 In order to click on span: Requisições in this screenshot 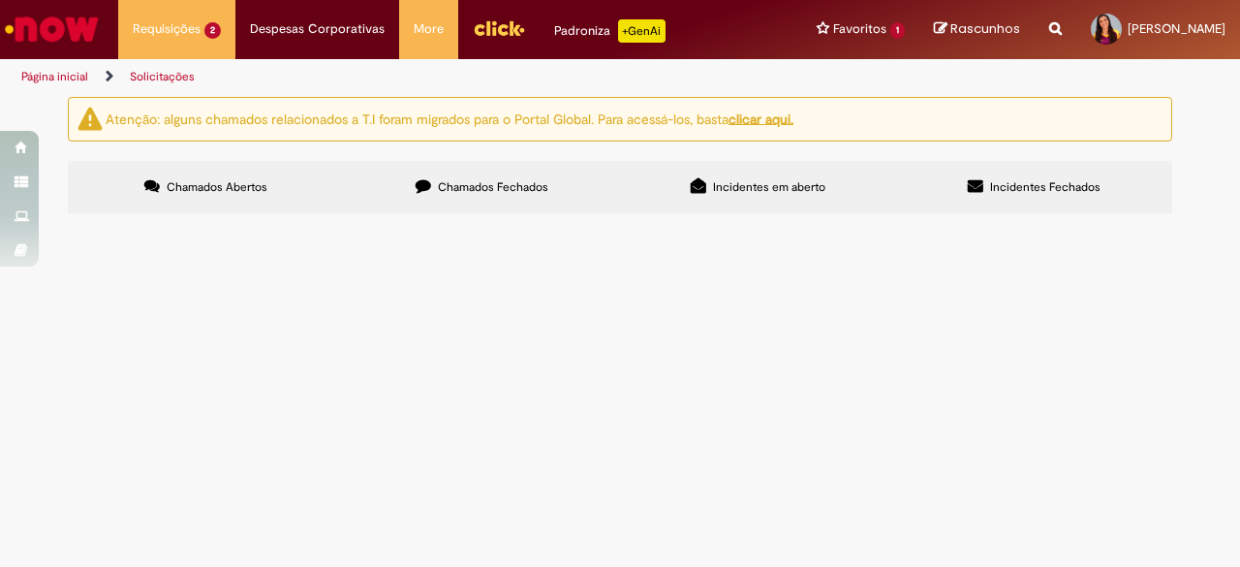, I will do `click(167, 29)`.